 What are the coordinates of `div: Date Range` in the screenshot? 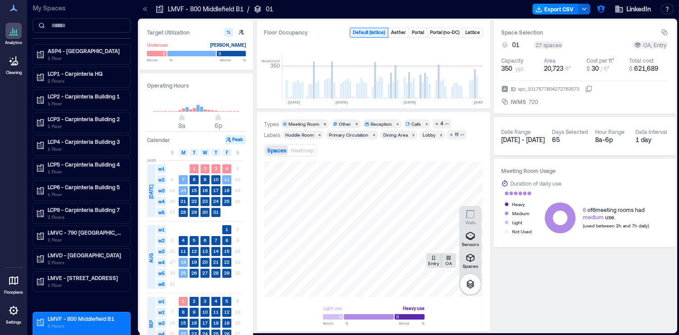 It's located at (516, 132).